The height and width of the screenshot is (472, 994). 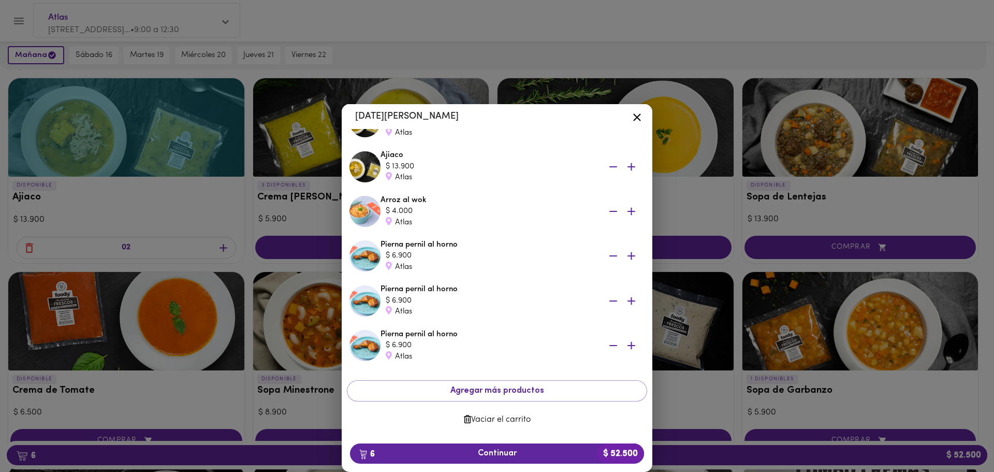 What do you see at coordinates (365, 167) in the screenshot?
I see `img: Ajiaco` at bounding box center [365, 167].